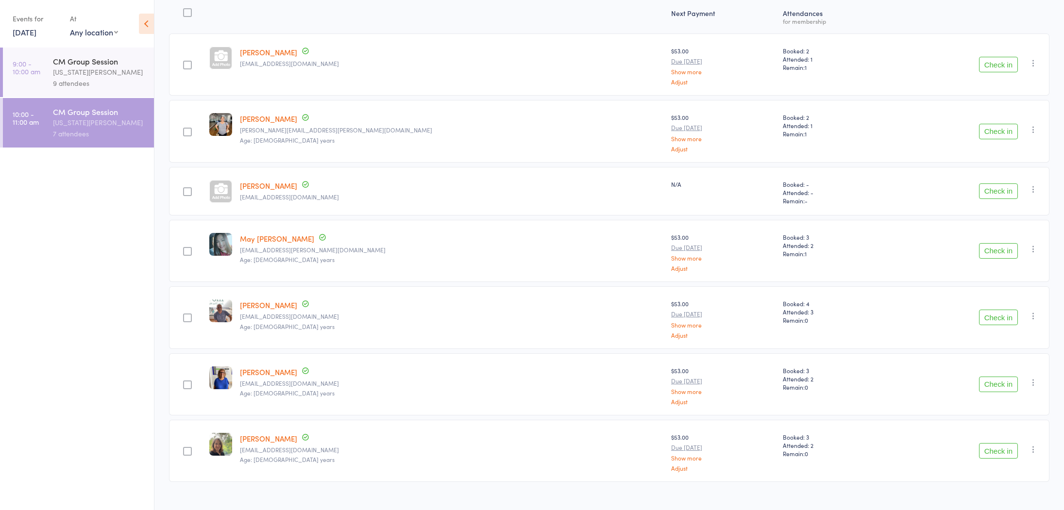 The height and width of the screenshot is (510, 1064). Describe the element at coordinates (220, 444) in the screenshot. I see `img: image1729296222.png` at that location.